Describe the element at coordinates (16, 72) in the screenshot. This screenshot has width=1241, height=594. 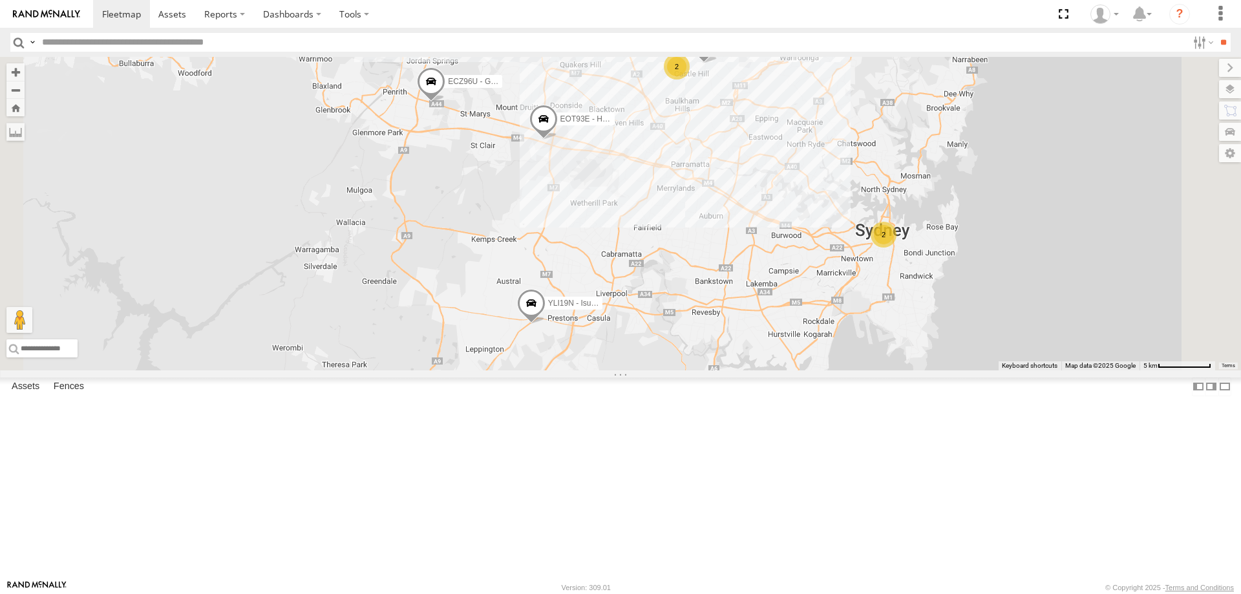
I see `button: Zoom in` at that location.